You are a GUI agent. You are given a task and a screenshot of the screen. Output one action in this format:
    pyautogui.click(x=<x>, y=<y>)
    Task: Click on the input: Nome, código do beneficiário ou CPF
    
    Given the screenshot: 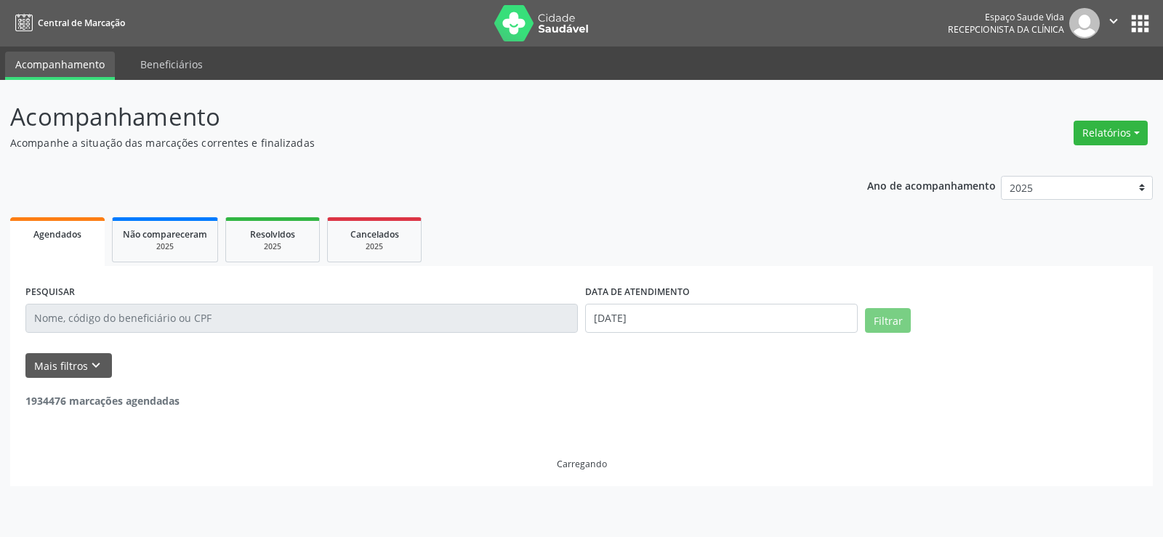 What is the action you would take?
    pyautogui.click(x=302, y=318)
    